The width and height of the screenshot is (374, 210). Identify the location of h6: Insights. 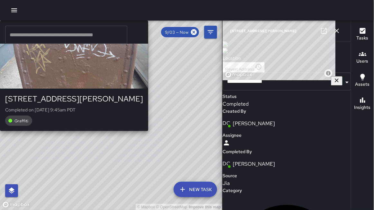
(362, 108).